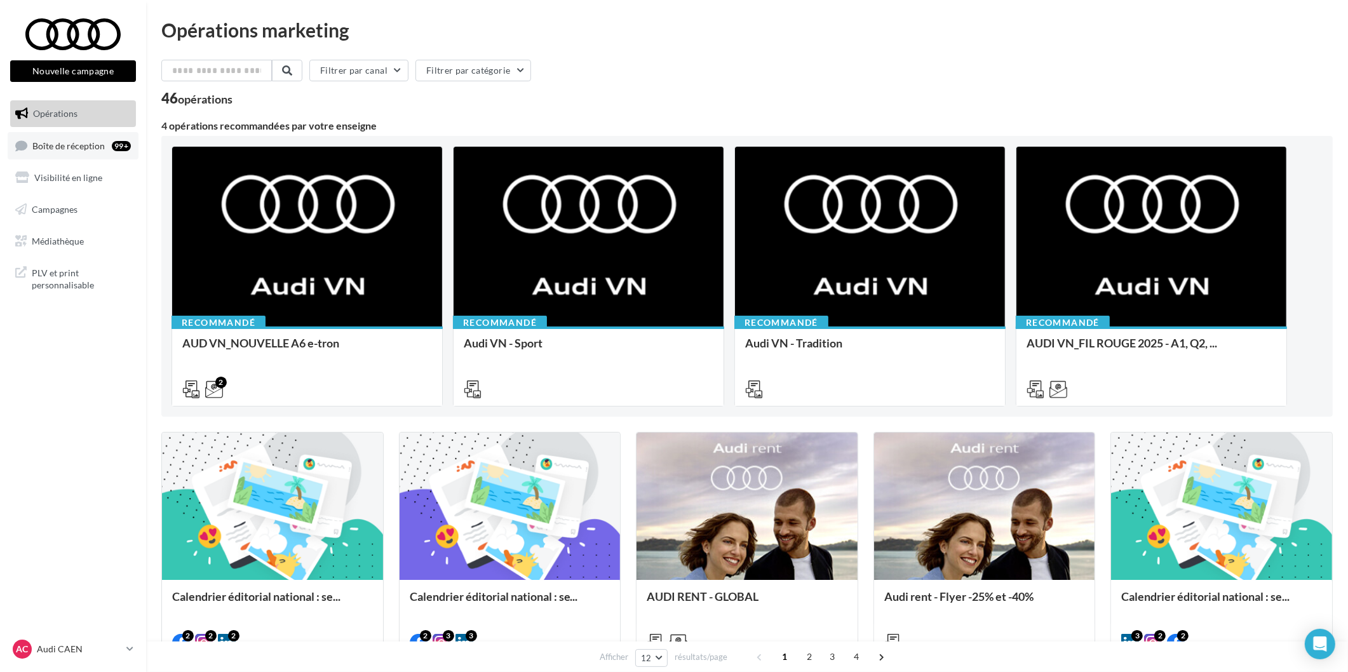 The width and height of the screenshot is (1348, 672). I want to click on div: 99+, so click(121, 146).